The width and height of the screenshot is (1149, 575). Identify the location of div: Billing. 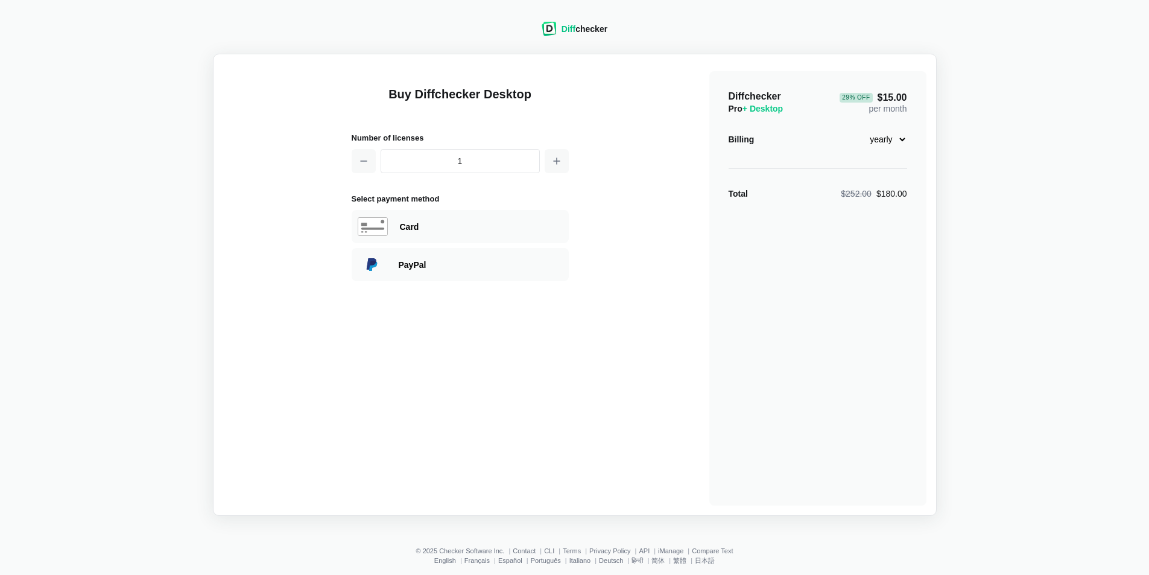
(741, 139).